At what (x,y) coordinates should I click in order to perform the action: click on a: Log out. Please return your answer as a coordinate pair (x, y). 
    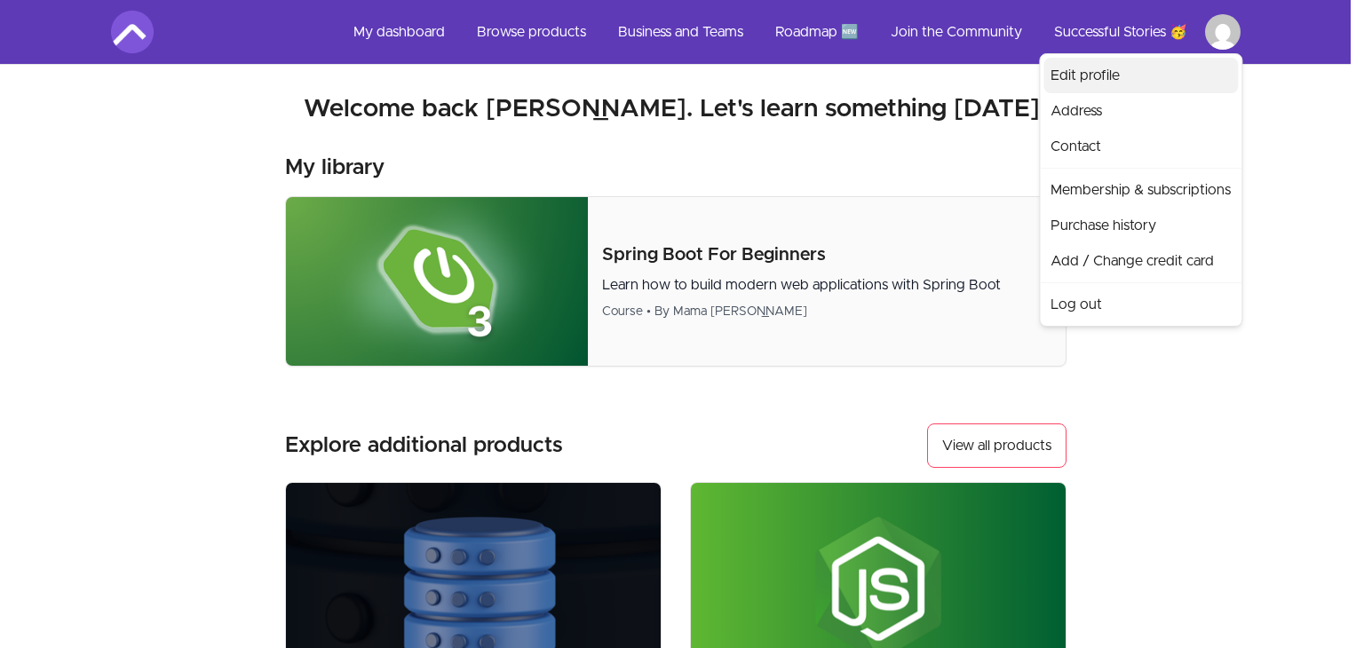
    Looking at the image, I should click on (1140, 305).